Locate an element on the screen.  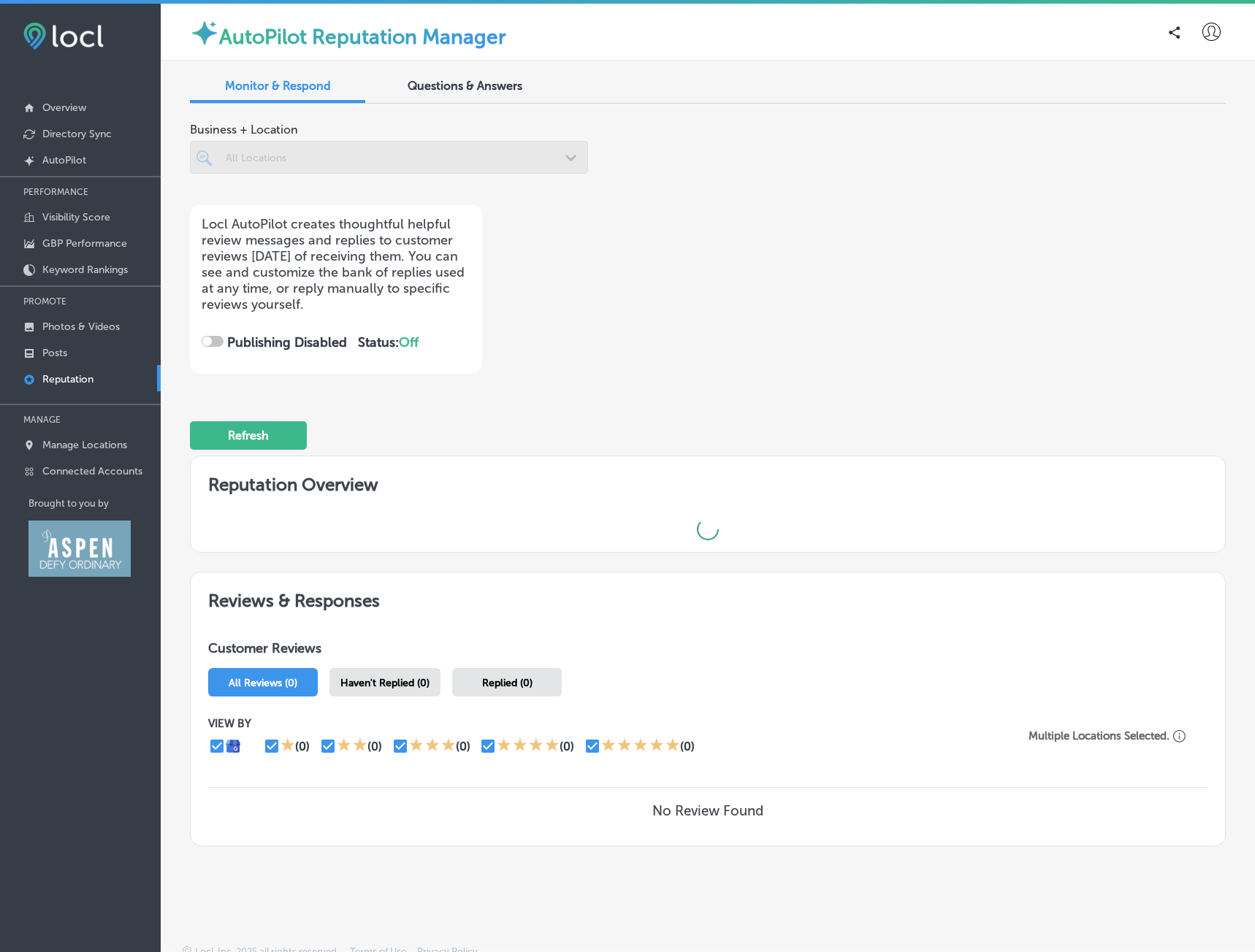
p: AutoPilot is located at coordinates (64, 159).